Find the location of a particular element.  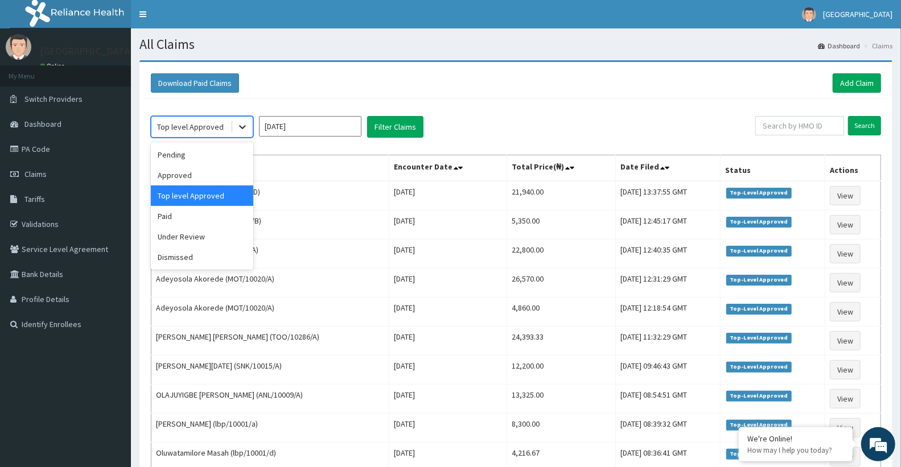

a: Add Claim is located at coordinates (857, 83).